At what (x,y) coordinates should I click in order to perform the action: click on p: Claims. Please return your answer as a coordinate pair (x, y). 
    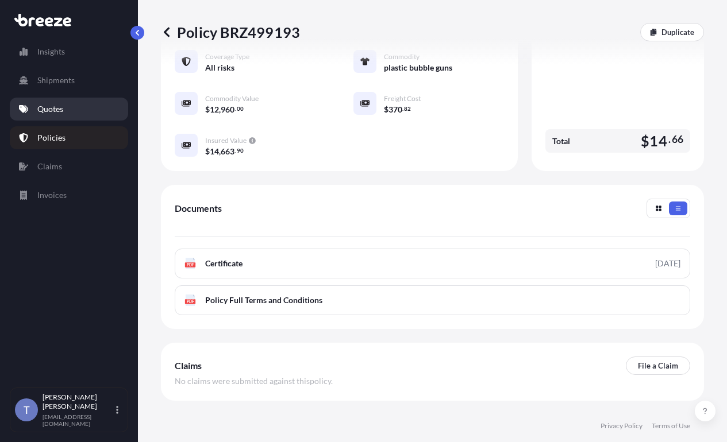
    Looking at the image, I should click on (49, 167).